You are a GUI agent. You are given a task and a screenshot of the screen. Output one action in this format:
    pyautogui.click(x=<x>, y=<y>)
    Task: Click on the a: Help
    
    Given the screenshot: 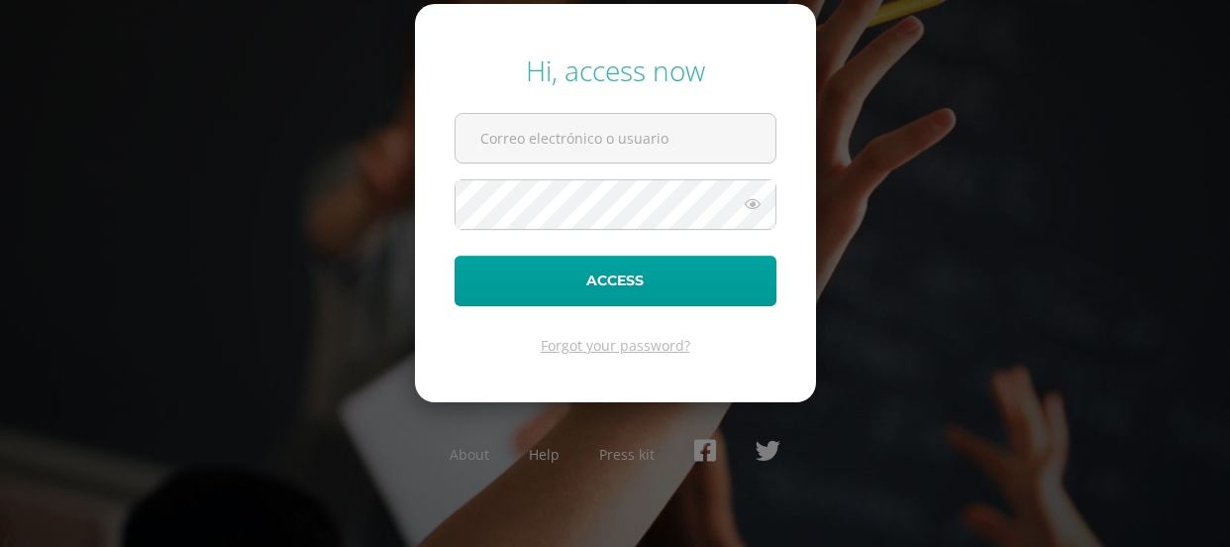 What is the action you would take?
    pyautogui.click(x=544, y=454)
    